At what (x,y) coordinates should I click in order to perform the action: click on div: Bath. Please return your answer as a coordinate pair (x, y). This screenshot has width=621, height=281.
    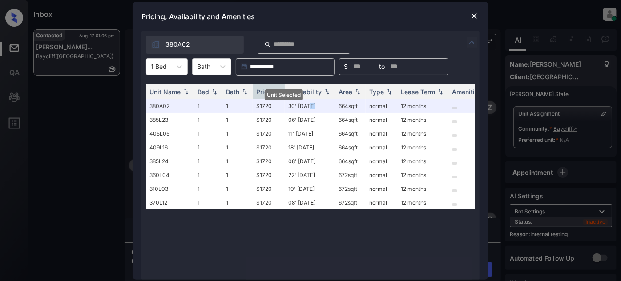
    Looking at the image, I should click on (233, 92).